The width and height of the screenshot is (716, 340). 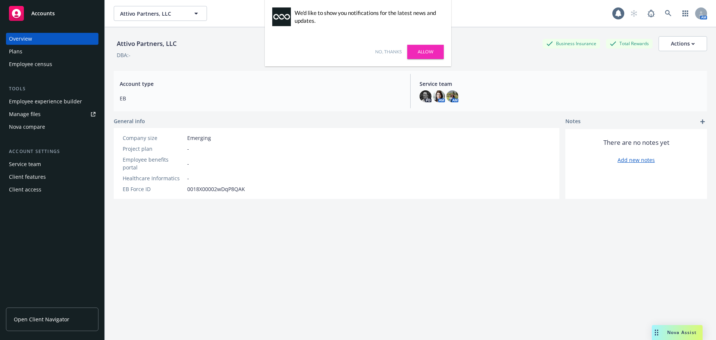 What do you see at coordinates (52, 64) in the screenshot?
I see `a: Employee census` at bounding box center [52, 64].